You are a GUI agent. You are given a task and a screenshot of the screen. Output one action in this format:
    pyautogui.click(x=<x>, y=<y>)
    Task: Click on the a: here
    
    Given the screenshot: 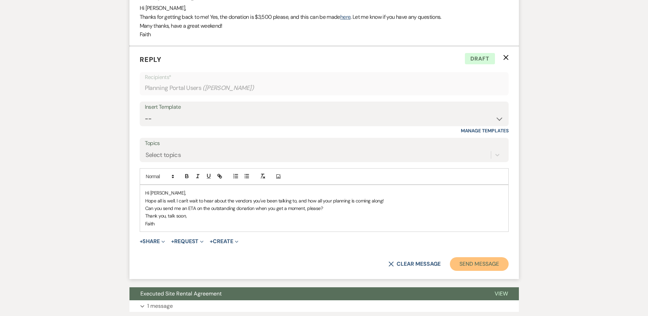 What is the action you would take?
    pyautogui.click(x=346, y=17)
    